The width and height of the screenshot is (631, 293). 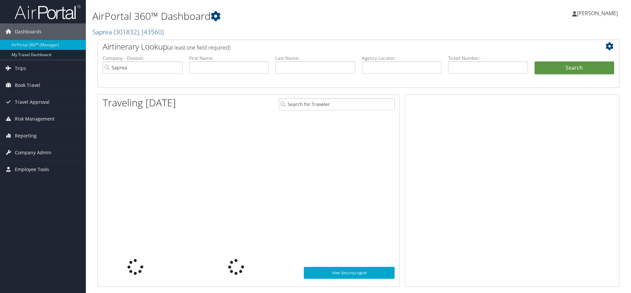 I want to click on h1: AirPortal 360™ Dashboard, so click(x=270, y=16).